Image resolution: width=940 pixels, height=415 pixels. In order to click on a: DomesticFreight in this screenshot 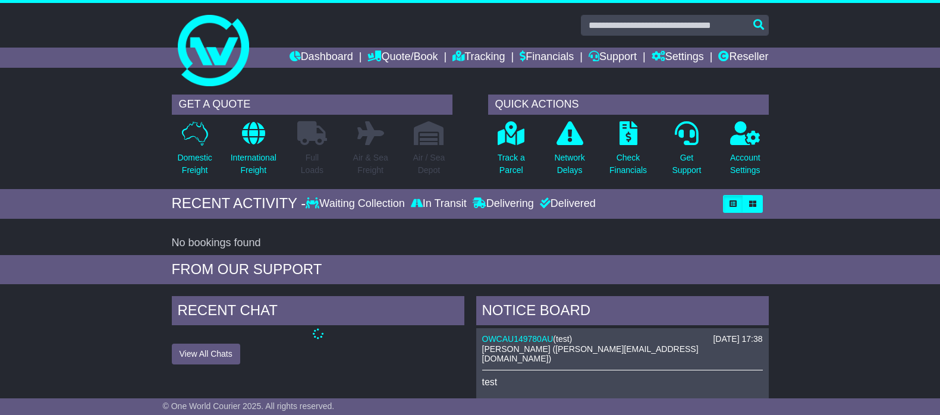, I will do `click(194, 152)`.